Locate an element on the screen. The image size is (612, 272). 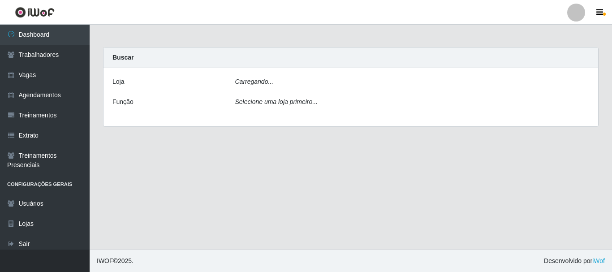
img: CoreUI Logo is located at coordinates (34, 12).